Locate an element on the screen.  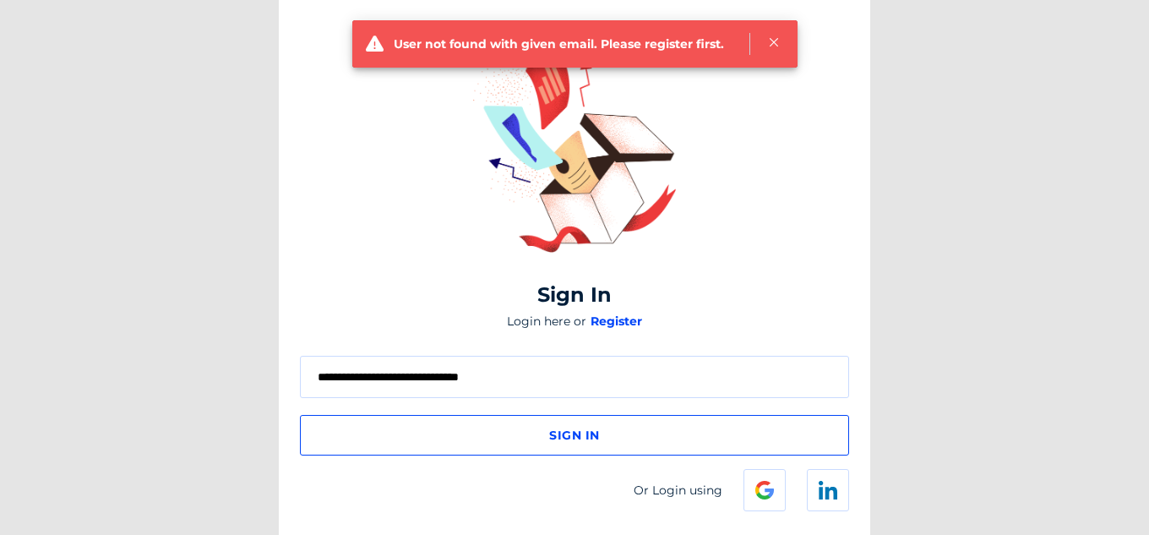
button: sign in is located at coordinates (575, 435).